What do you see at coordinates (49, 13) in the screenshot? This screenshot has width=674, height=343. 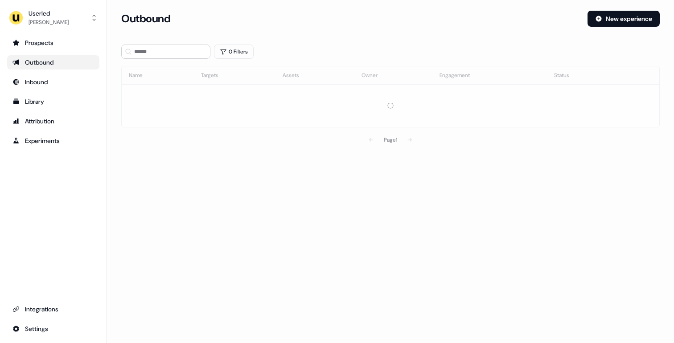 I see `div: Userled` at bounding box center [49, 13].